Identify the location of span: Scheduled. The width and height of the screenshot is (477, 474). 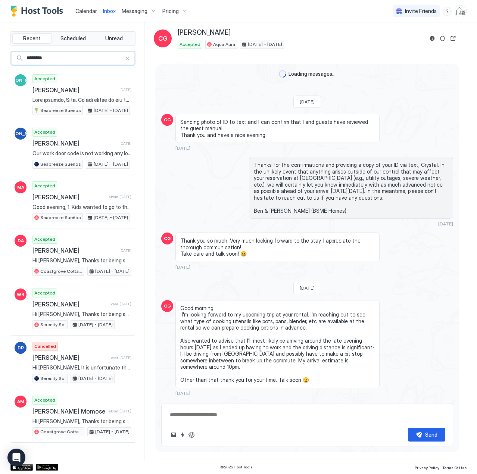
(73, 38).